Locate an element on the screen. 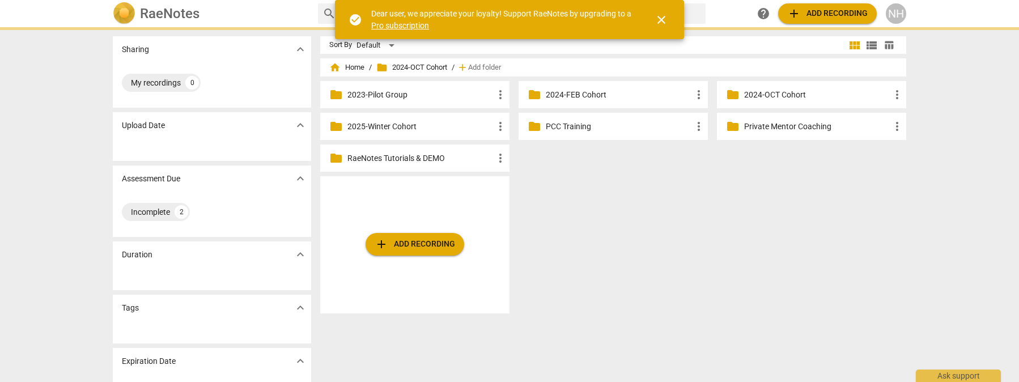  span: 2024-OCT Cohort is located at coordinates (411, 67).